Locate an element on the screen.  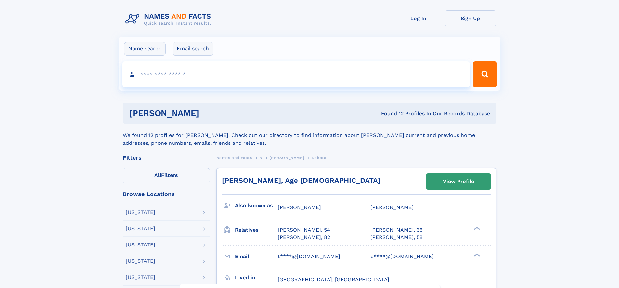
label: Email search is located at coordinates (193, 49).